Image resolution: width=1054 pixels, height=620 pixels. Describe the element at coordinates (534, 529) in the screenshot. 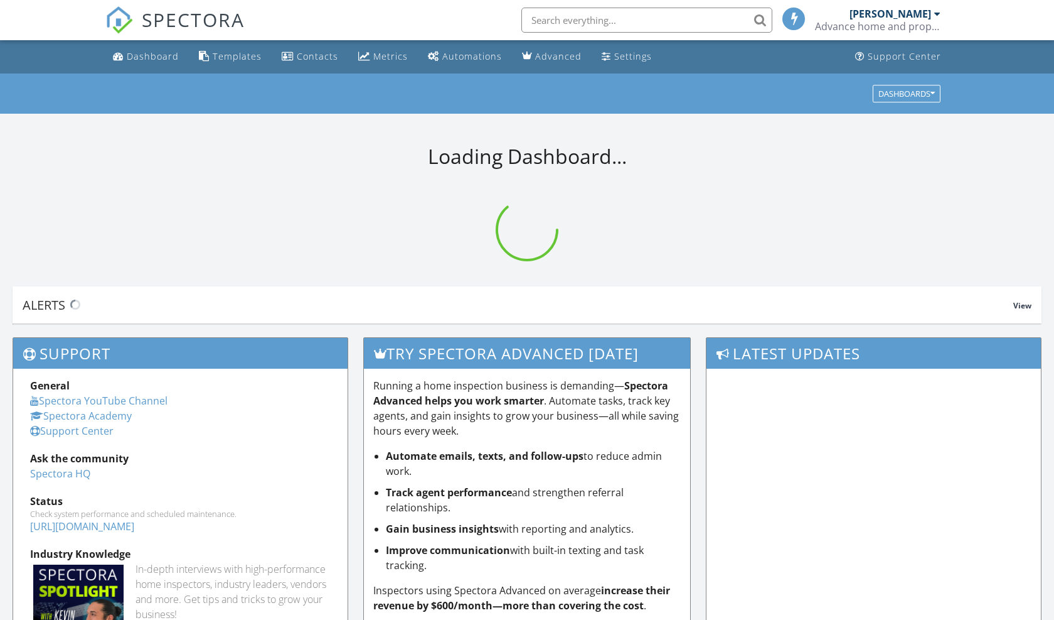

I see `li: with reporting and analytics.` at that location.